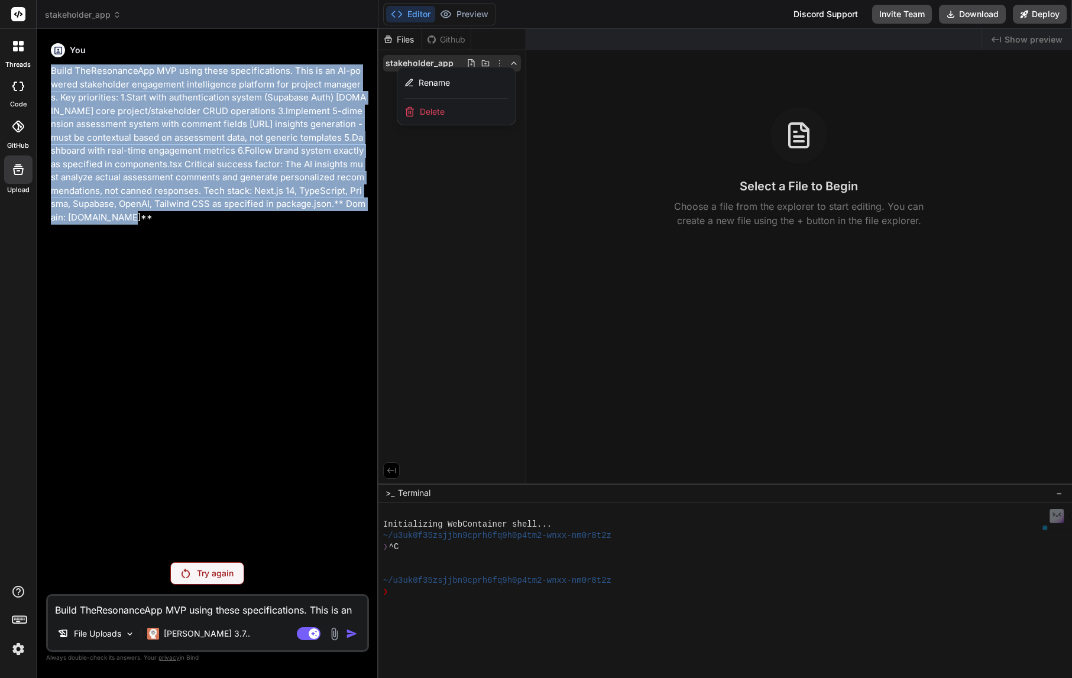  I want to click on button: Download, so click(972, 14).